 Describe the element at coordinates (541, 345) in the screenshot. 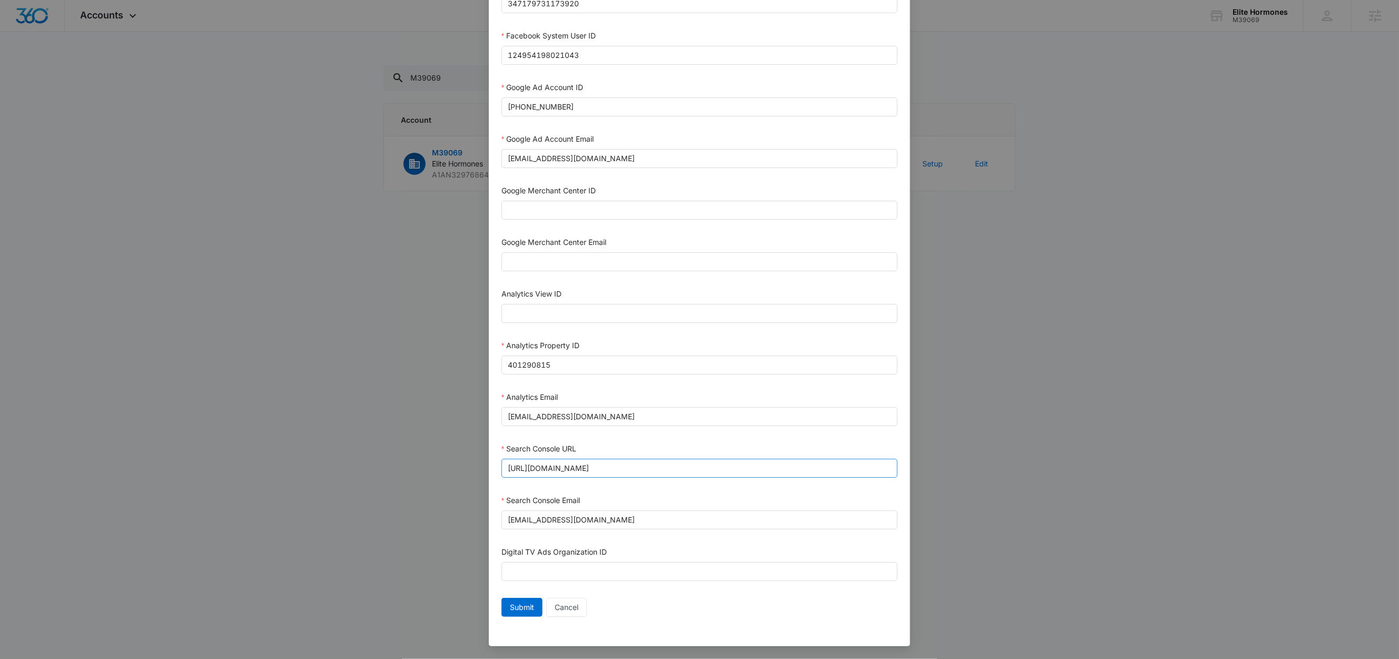

I see `label: Analytics Property ID` at that location.